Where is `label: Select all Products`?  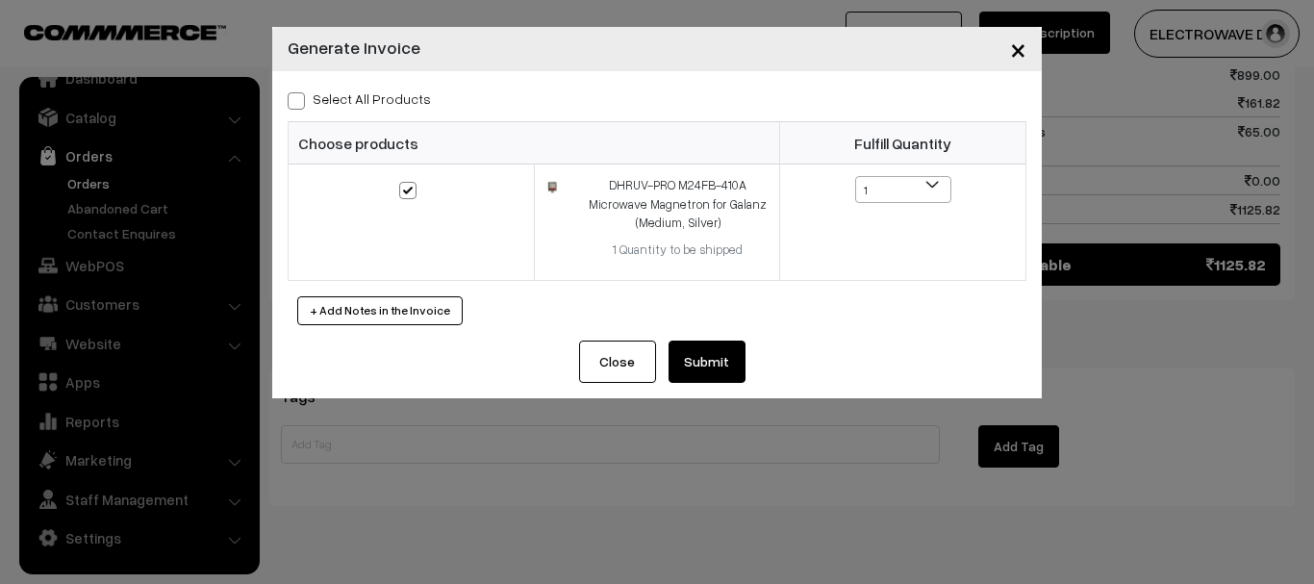 label: Select all Products is located at coordinates (359, 98).